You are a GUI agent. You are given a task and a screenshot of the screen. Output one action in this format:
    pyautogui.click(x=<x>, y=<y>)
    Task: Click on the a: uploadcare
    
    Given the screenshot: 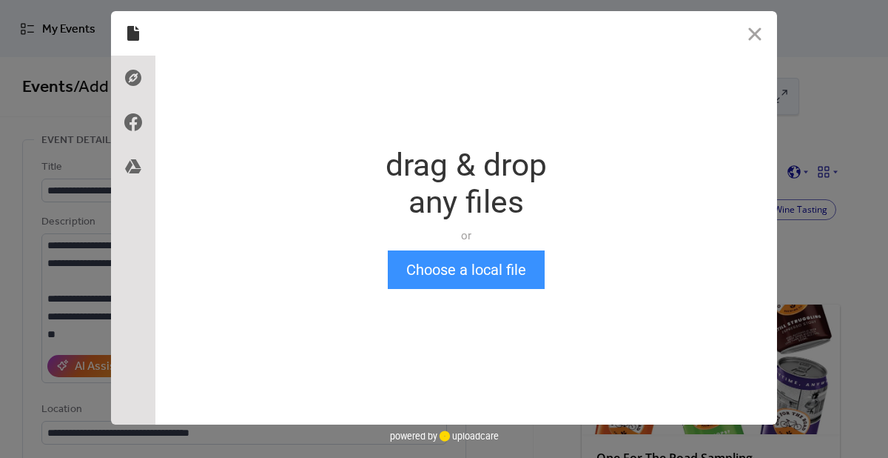 What is the action you would take?
    pyautogui.click(x=468, y=435)
    